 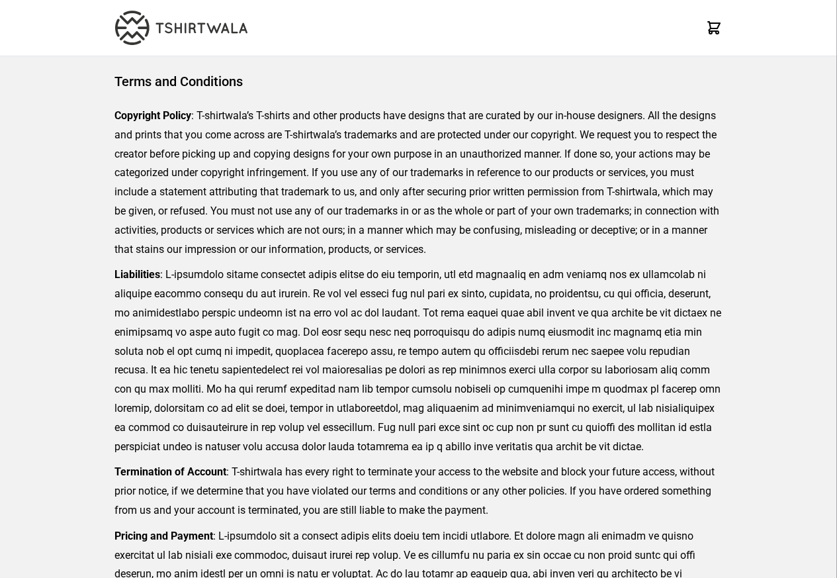 I want to click on p: : L-ipsumdolo sitame consectet adipis elitse do eiu temporin, utl etd magnaaliq en adm veniamq no..., so click(x=418, y=361).